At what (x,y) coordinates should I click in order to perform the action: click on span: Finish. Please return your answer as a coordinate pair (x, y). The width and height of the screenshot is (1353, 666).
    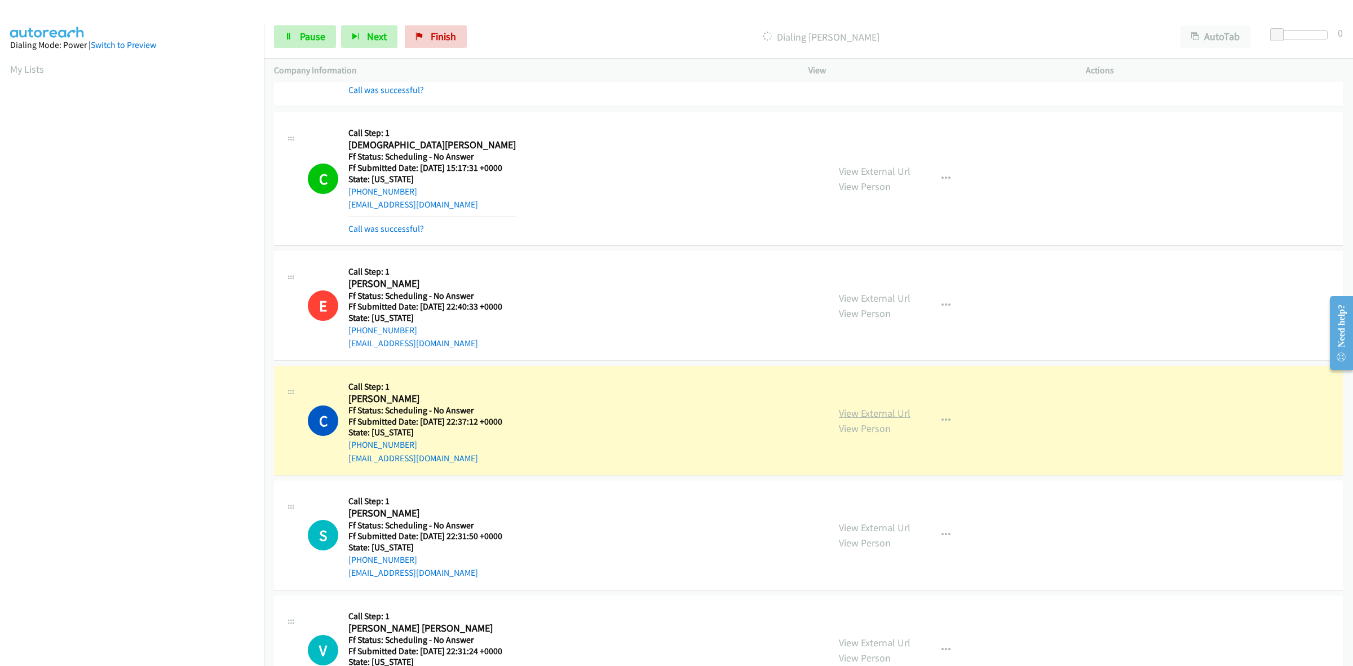
    Looking at the image, I should click on (443, 36).